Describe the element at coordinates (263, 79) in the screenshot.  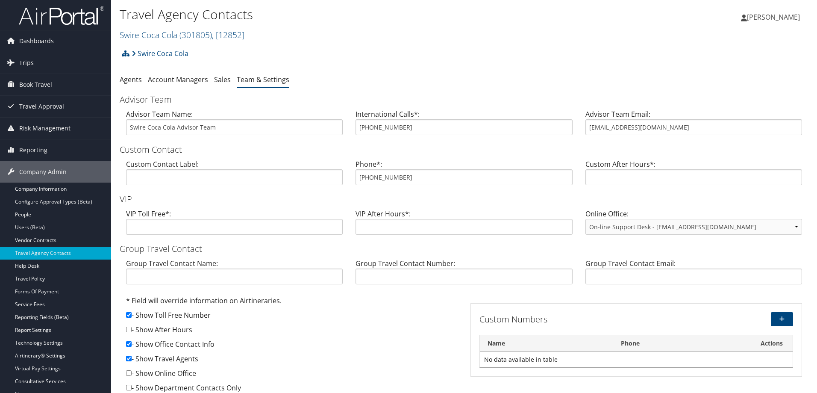
I see `a: Team & Settings` at that location.